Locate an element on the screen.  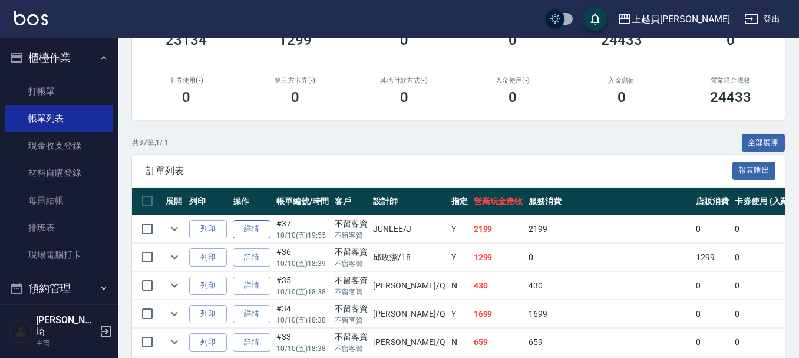
td: #36 is located at coordinates (302, 257).